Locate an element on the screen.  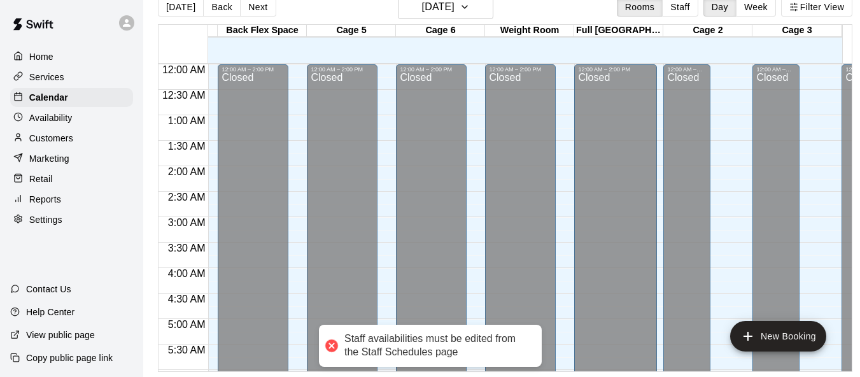
span: 12:30 AM is located at coordinates (184, 95).